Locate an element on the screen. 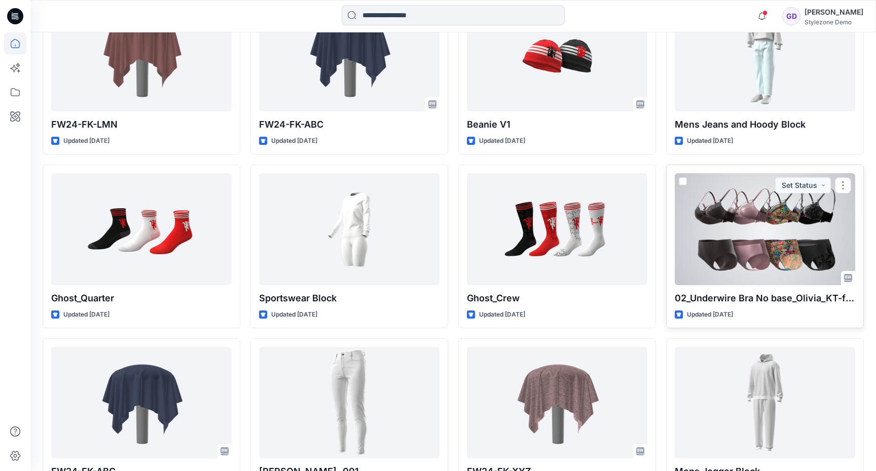 The height and width of the screenshot is (471, 876). a: Ghost_Quarter is located at coordinates (141, 229).